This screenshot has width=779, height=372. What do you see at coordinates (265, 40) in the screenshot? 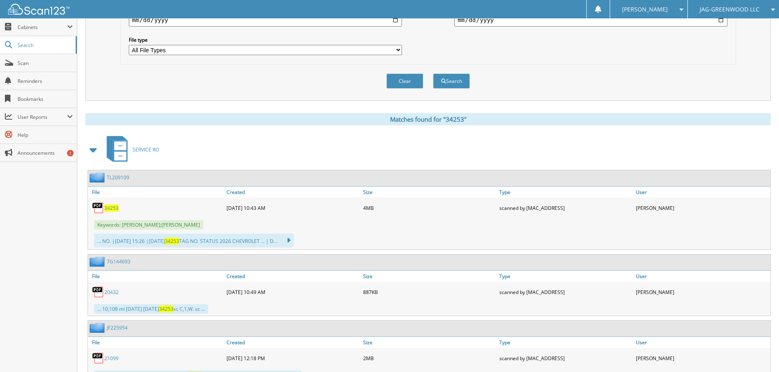
I see `label: File type` at bounding box center [265, 40].